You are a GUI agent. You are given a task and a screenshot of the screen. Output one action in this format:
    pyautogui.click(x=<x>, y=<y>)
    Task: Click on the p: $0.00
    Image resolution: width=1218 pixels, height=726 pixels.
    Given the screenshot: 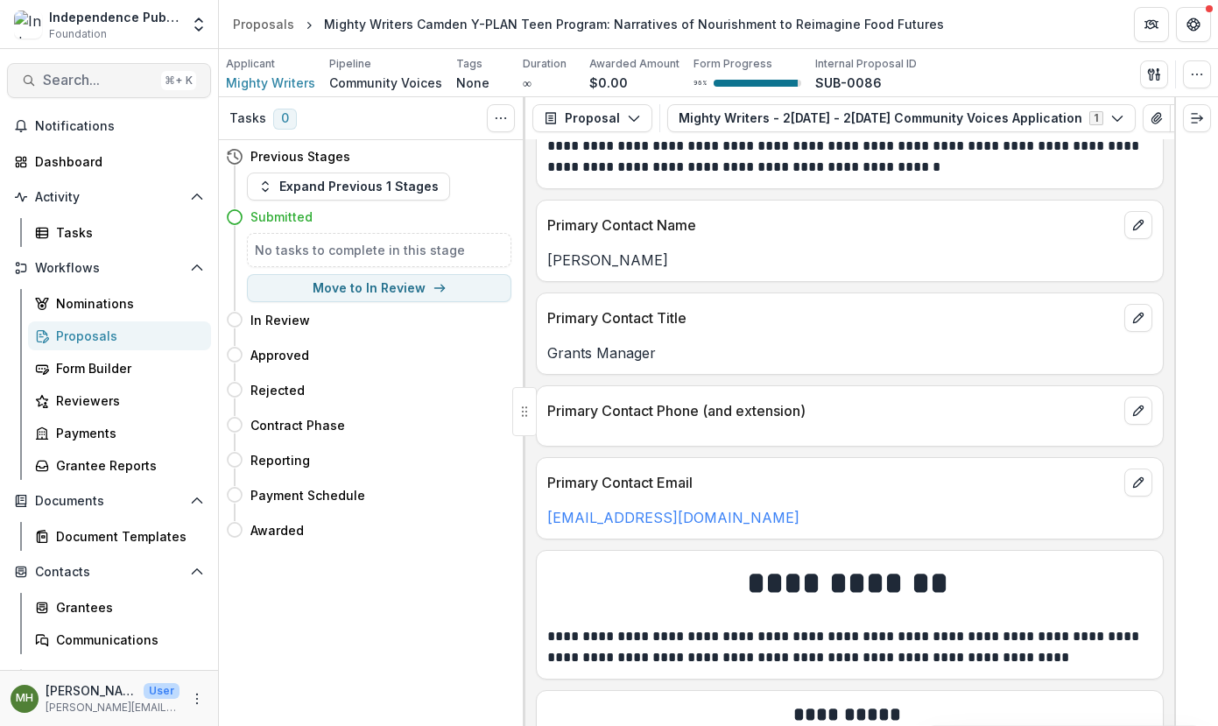 What is the action you would take?
    pyautogui.click(x=609, y=82)
    